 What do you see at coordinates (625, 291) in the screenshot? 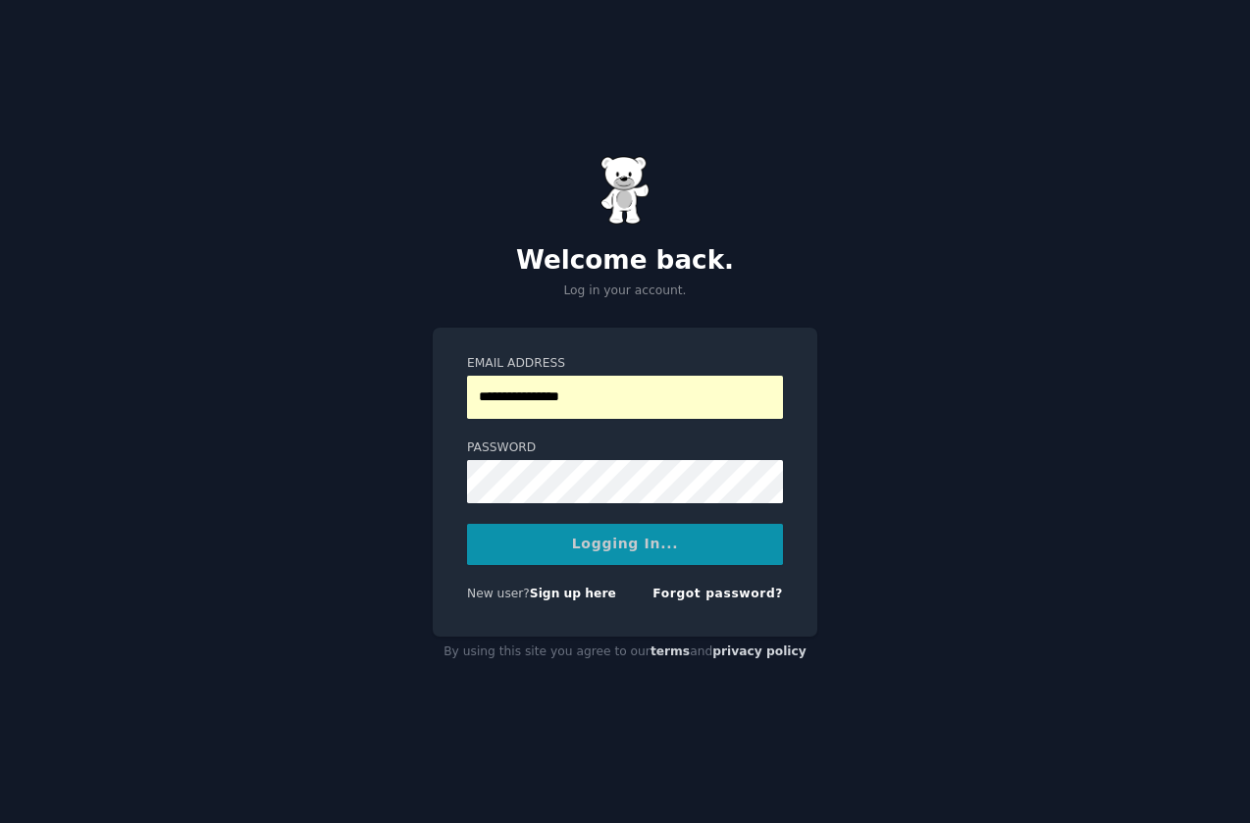
I see `p: Log in your account.` at bounding box center [625, 291].